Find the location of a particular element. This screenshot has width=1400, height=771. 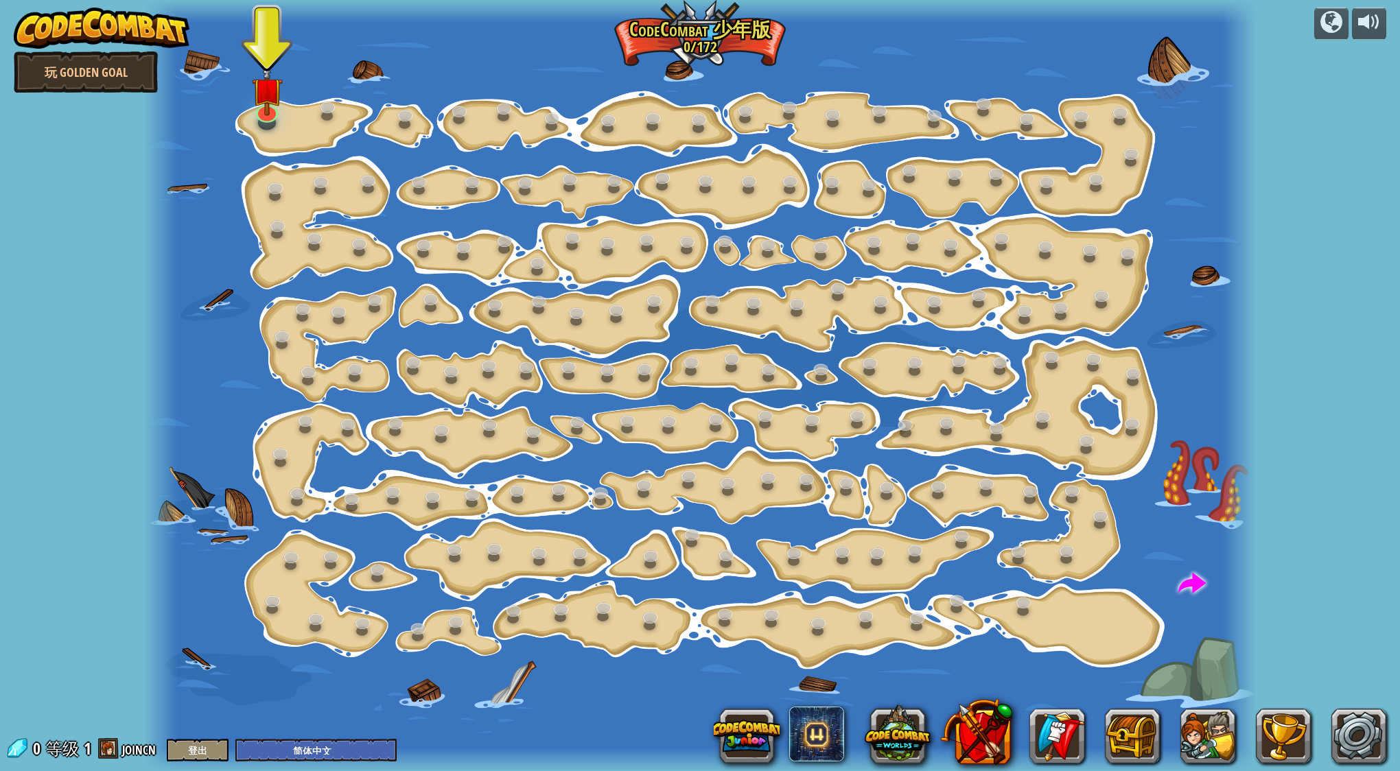

button: 战役 is located at coordinates (1331, 23).